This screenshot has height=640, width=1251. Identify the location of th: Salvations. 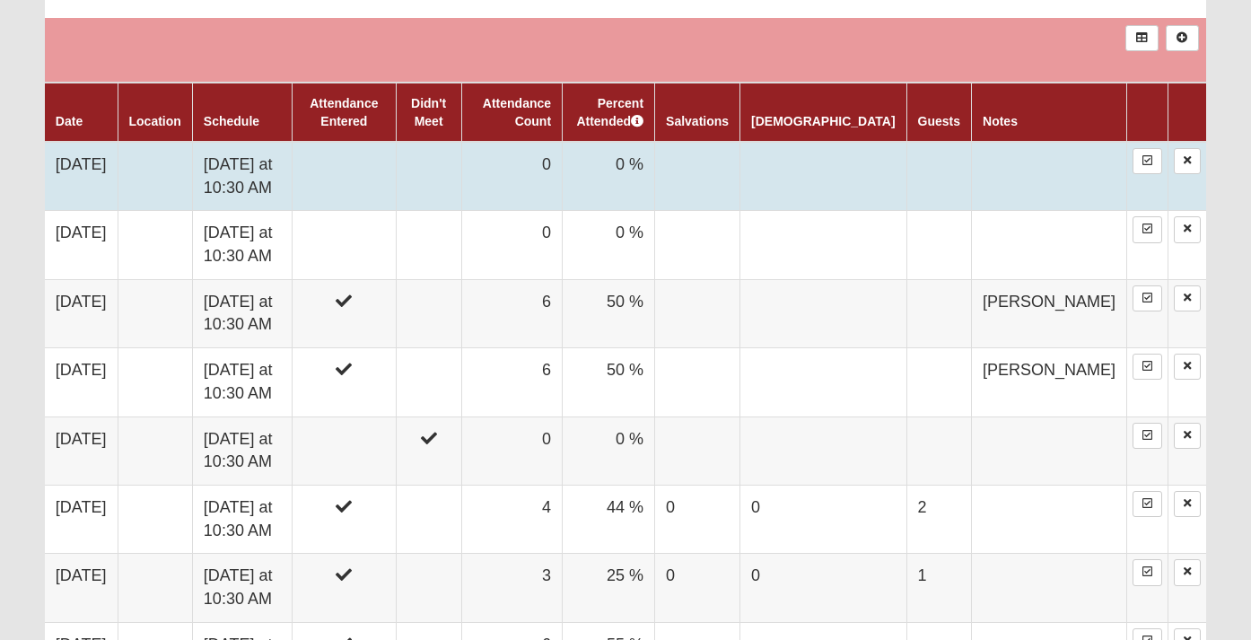
(697, 112).